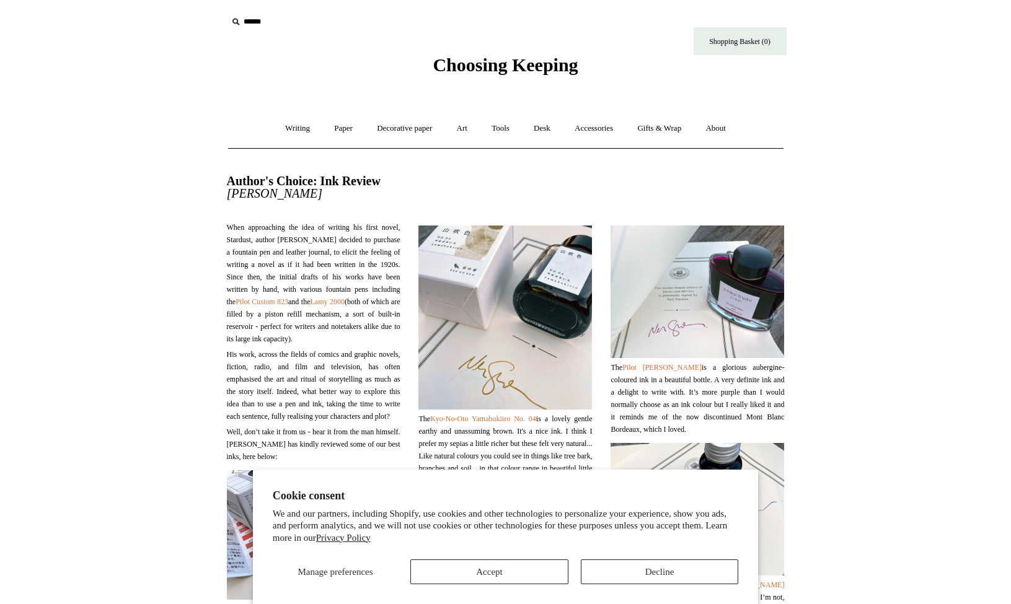  I want to click on a: Decorative paper, so click(404, 128).